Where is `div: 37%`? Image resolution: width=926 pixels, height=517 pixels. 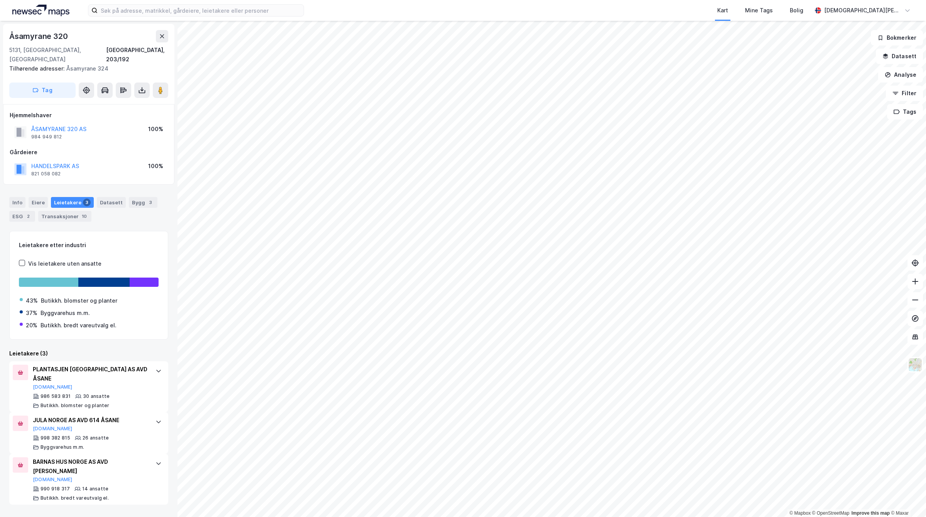
div: 37% is located at coordinates (32, 313).